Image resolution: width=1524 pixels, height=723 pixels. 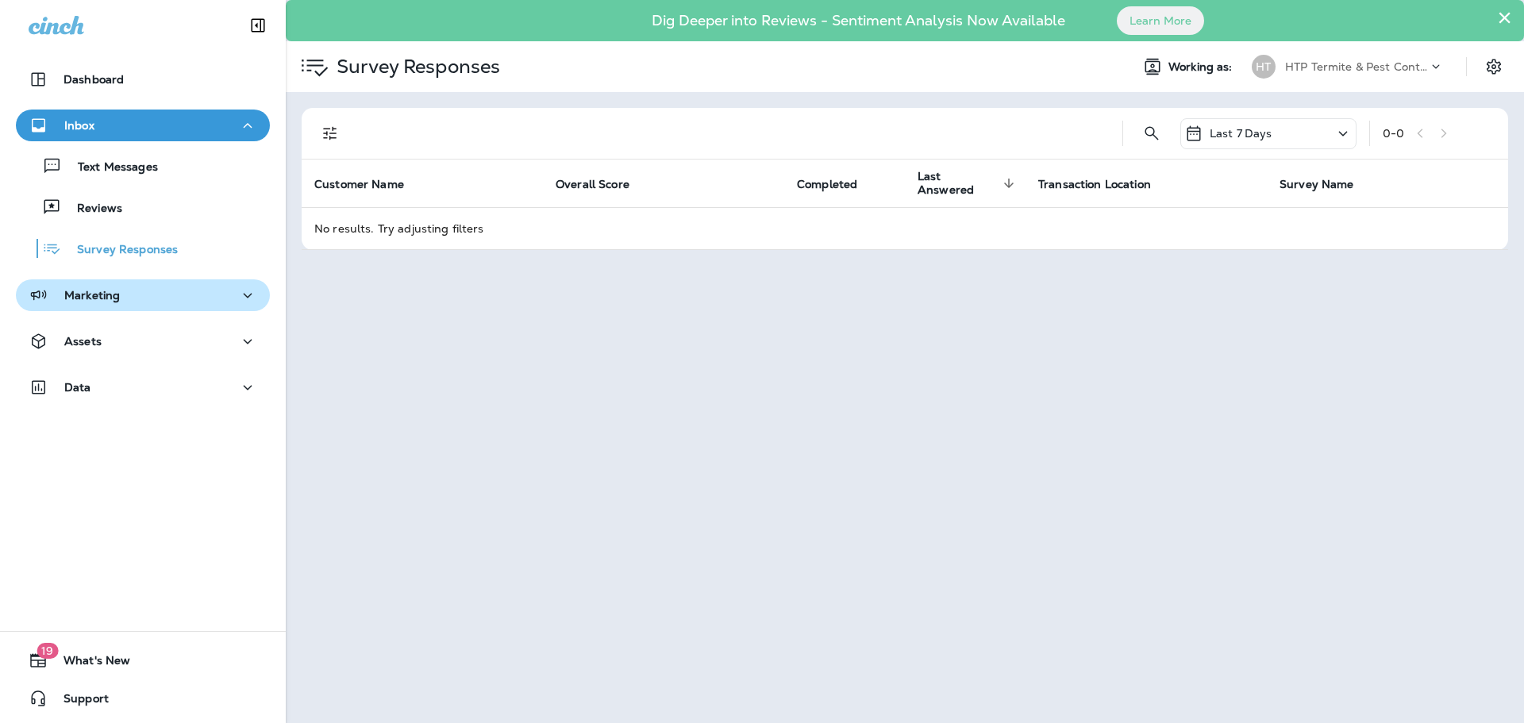 What do you see at coordinates (1160, 21) in the screenshot?
I see `button: Learn More` at bounding box center [1160, 21].